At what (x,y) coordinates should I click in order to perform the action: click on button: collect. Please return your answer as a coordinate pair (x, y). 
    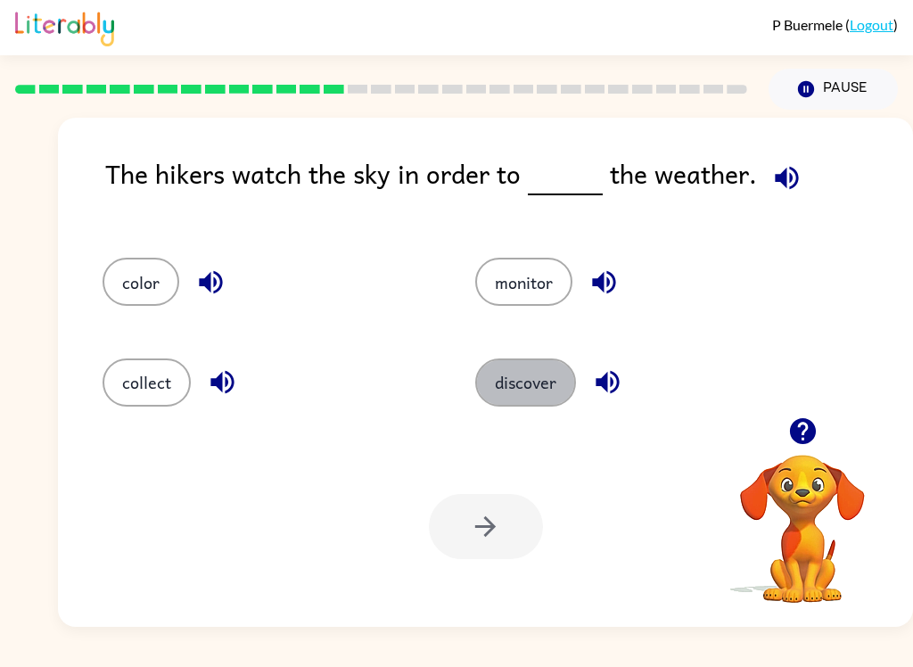
    Looking at the image, I should click on (146, 383).